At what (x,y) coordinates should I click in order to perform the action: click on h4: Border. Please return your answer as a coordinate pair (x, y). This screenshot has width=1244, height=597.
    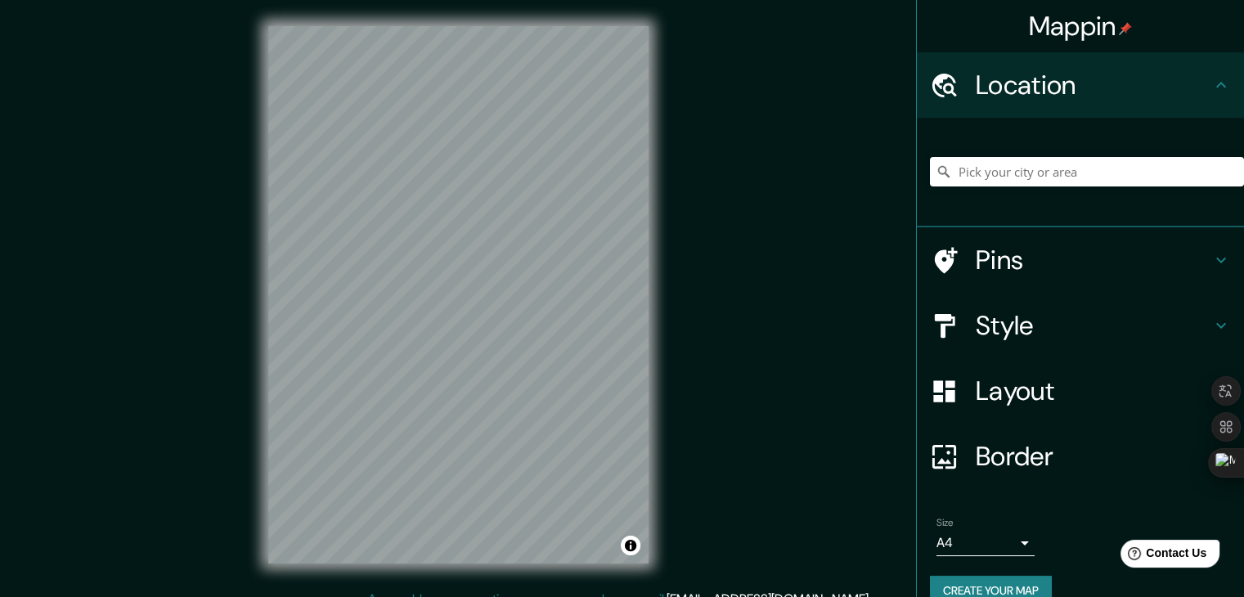
    Looking at the image, I should click on (1094, 457).